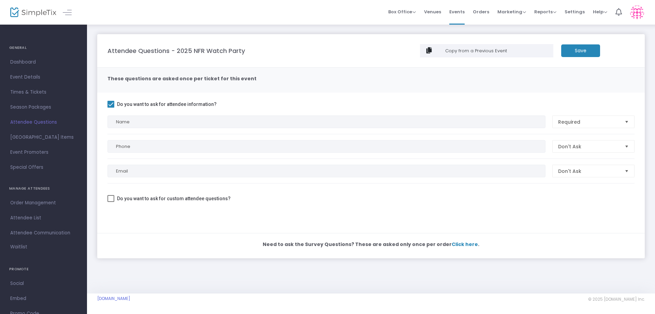 Image resolution: width=655 pixels, height=314 pixels. What do you see at coordinates (581, 51) in the screenshot?
I see `m-button: Save` at bounding box center [581, 51].